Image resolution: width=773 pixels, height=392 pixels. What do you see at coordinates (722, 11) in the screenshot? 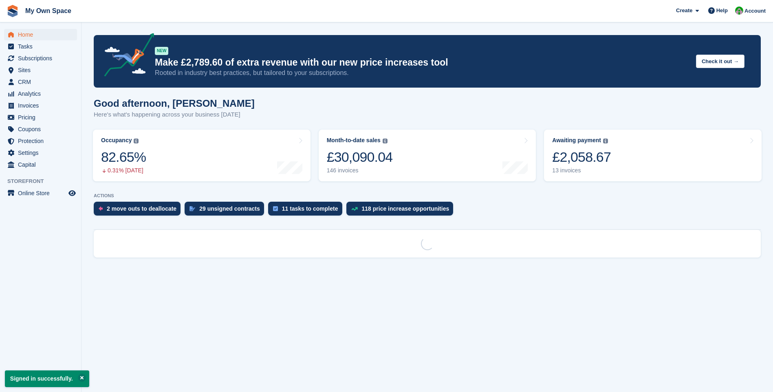
I see `span: Help` at bounding box center [722, 11].